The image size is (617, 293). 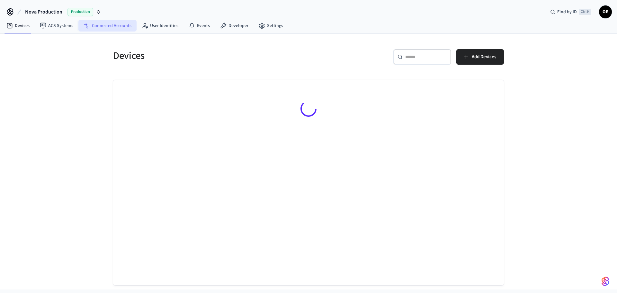 I want to click on img: SeamLogoGradient.69752ec5.svg, so click(x=606, y=281).